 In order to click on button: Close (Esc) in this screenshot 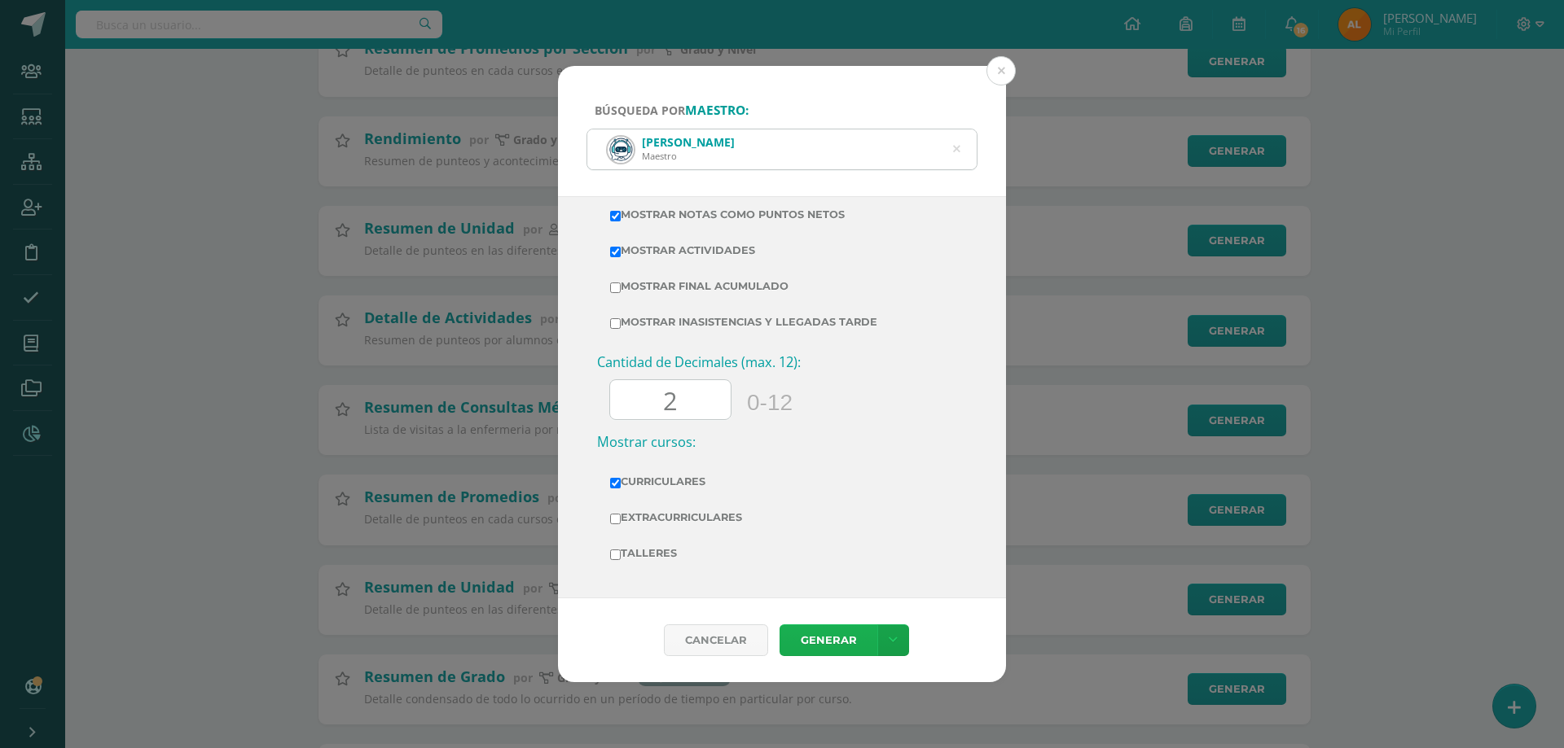, I will do `click(1001, 71)`.